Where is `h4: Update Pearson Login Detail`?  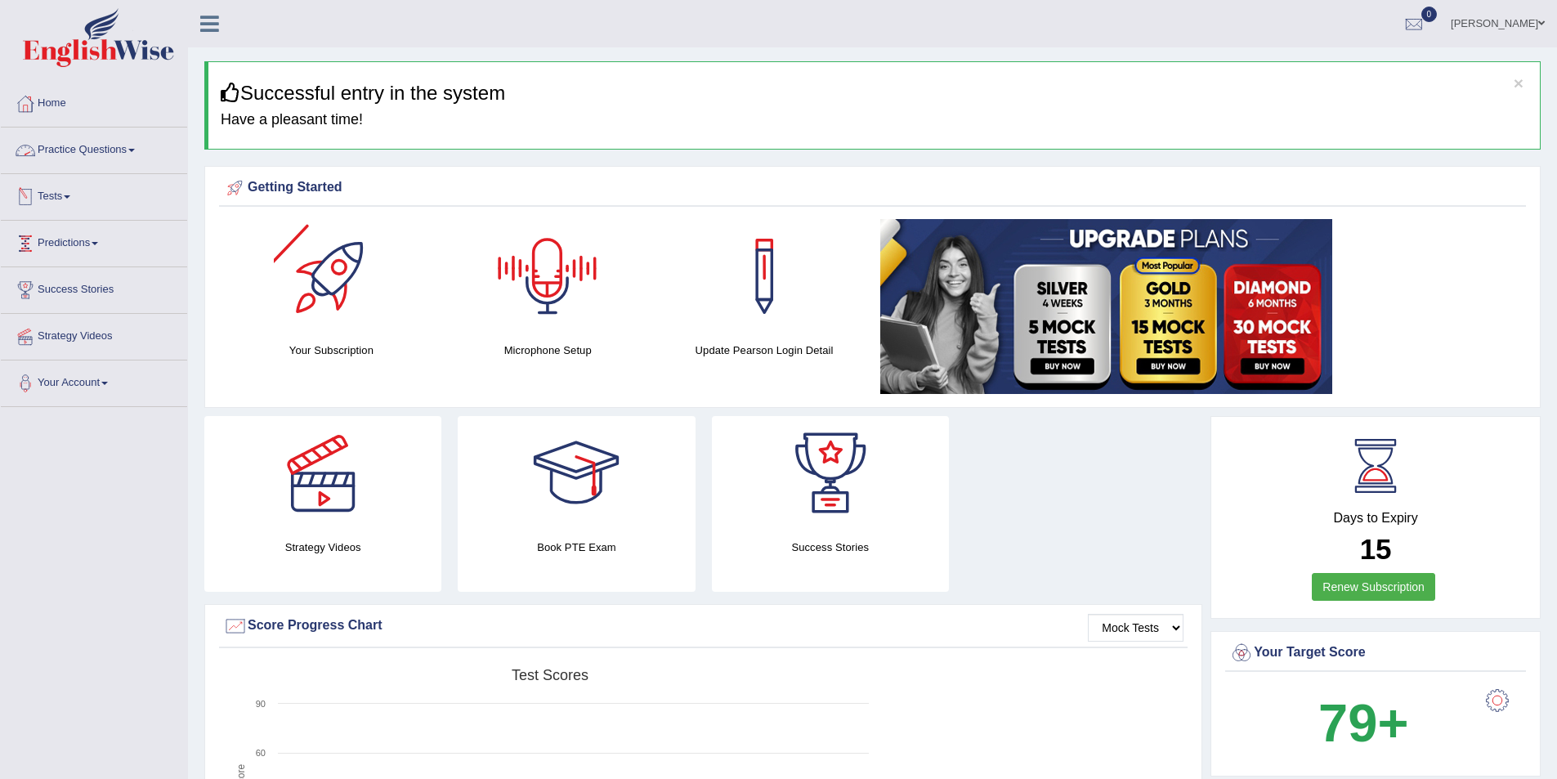 h4: Update Pearson Login Detail is located at coordinates (764, 350).